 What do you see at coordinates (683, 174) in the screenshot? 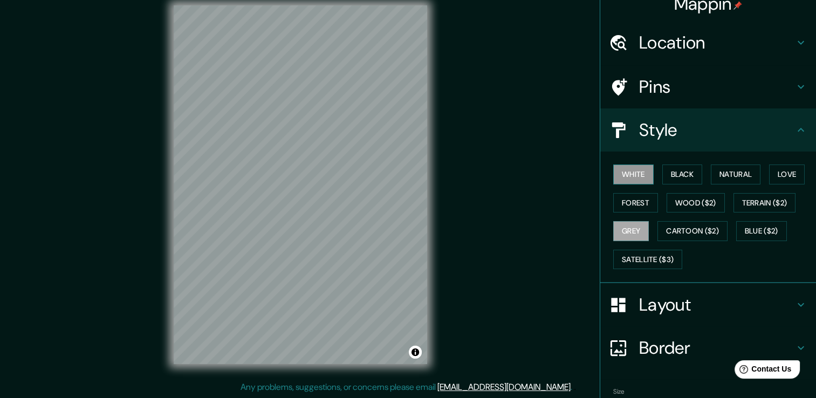
I see `button: Black` at bounding box center [683, 174].